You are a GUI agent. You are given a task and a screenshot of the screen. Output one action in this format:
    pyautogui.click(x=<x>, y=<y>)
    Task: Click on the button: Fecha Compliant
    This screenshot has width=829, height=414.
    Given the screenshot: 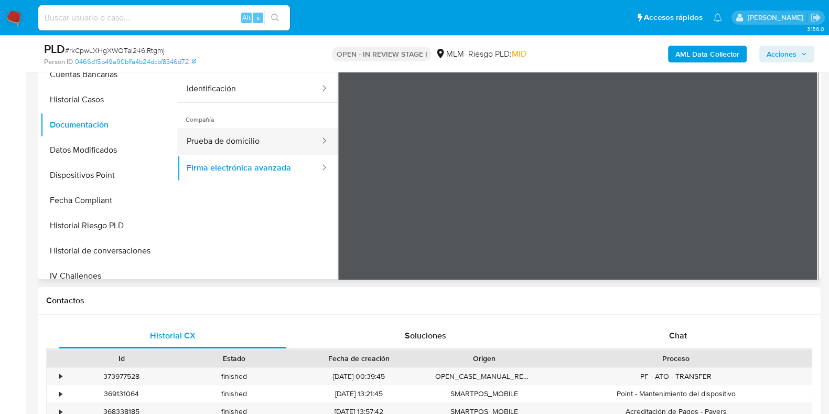 What is the action you would take?
    pyautogui.click(x=106, y=200)
    